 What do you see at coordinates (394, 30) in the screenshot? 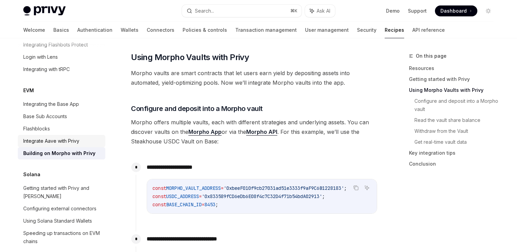
I see `a: Recipes` at bounding box center [394, 30].